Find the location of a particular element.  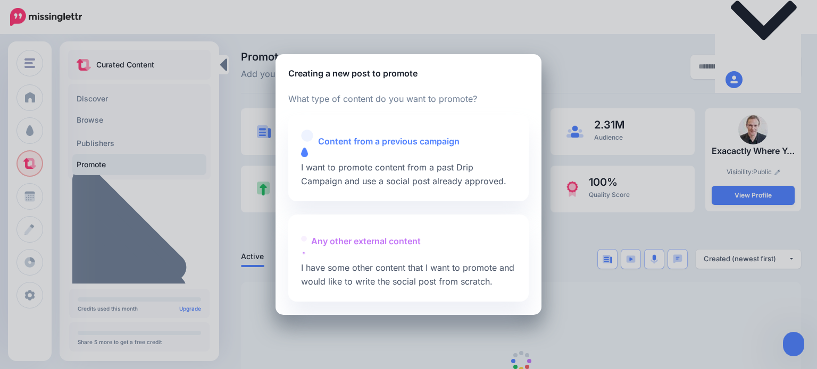

img: drip-campaigns.png is located at coordinates (304, 153).